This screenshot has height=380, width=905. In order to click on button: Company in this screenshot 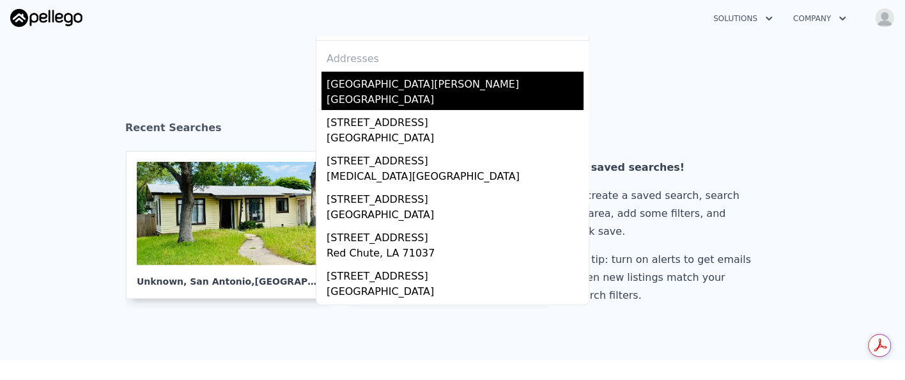, I will do `click(819, 19)`.